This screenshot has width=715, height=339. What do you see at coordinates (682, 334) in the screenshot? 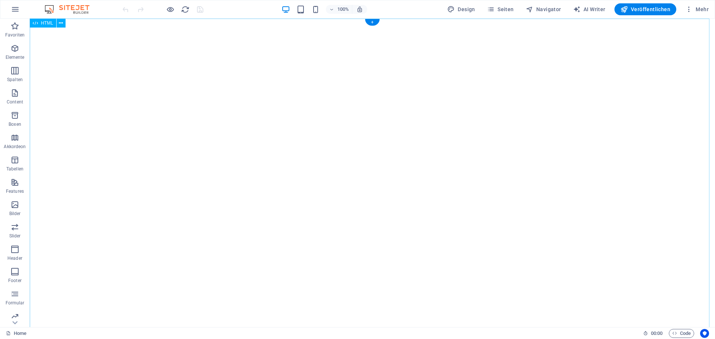
I see `span: Code` at bounding box center [682, 334].